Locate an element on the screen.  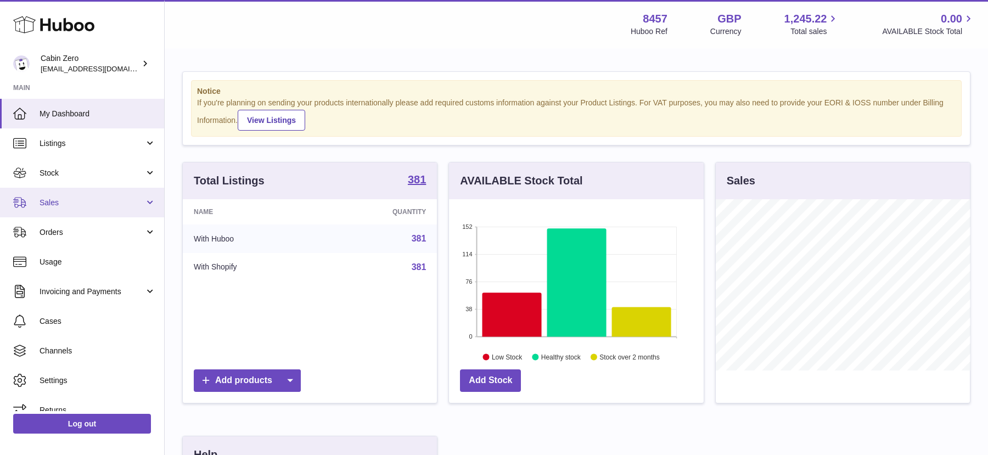
strong: Notice is located at coordinates (576, 91).